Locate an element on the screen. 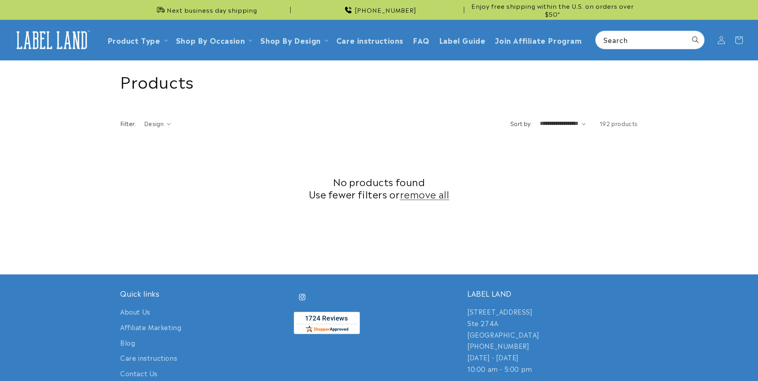 This screenshot has width=758, height=381. h2: LABEL LAND is located at coordinates (553, 293).